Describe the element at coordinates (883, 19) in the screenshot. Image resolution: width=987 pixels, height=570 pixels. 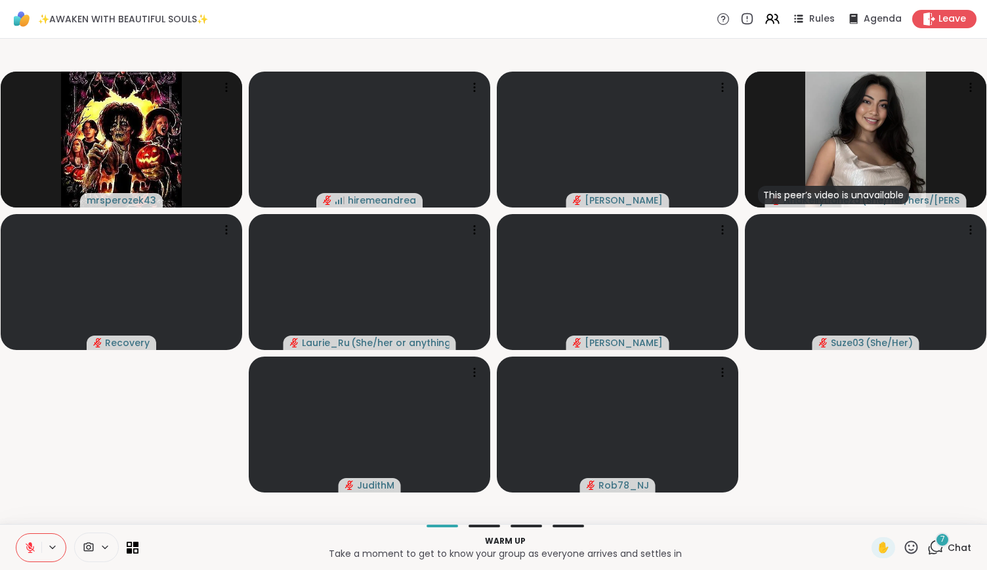
I see `span: Agenda` at that location.